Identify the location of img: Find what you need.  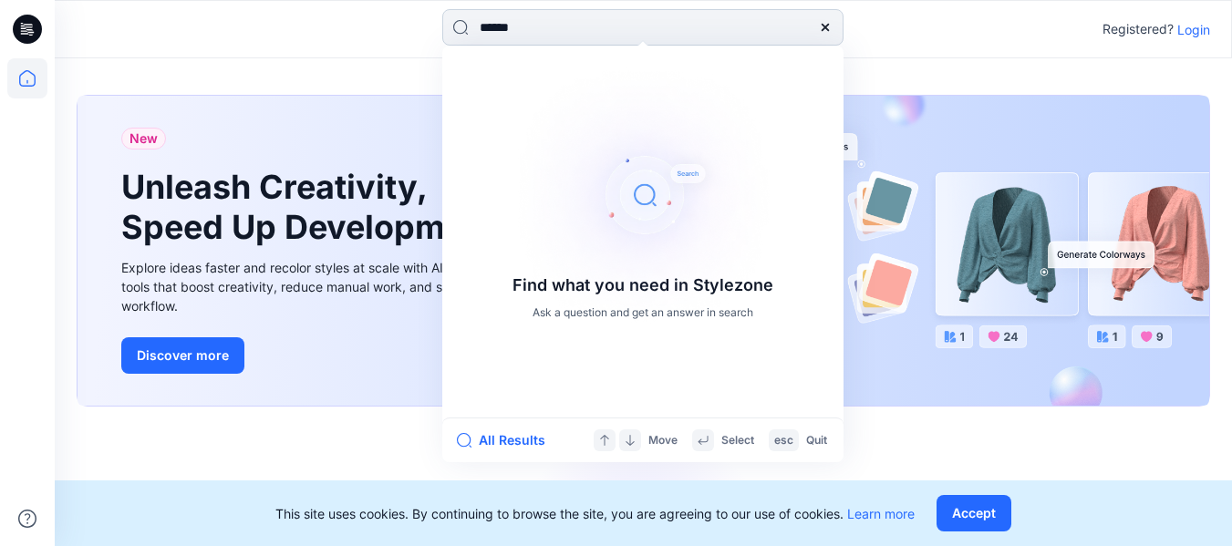
(643, 195).